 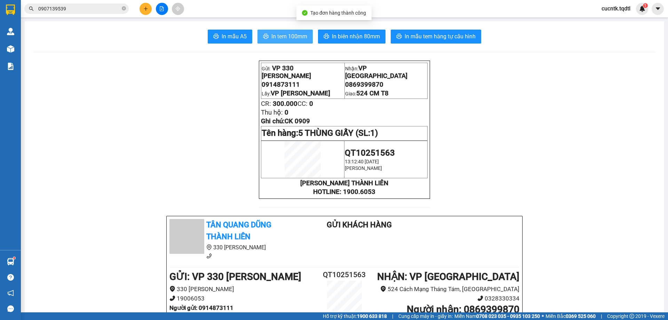 What do you see at coordinates (230, 37) in the screenshot?
I see `button: printerIn mẫu A5` at bounding box center [230, 37].